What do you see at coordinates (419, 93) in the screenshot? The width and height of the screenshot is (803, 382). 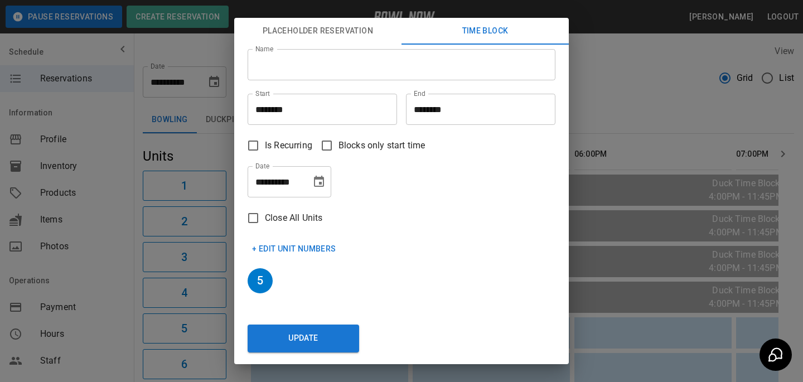 I see `label: End` at bounding box center [419, 93].